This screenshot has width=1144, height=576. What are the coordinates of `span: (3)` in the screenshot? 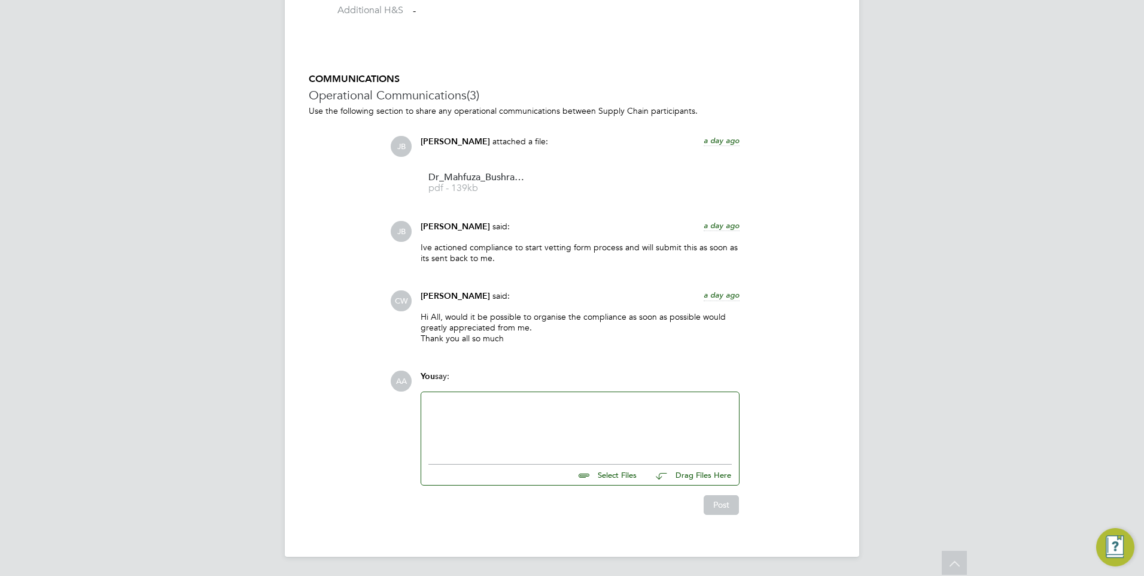 It's located at (473, 95).